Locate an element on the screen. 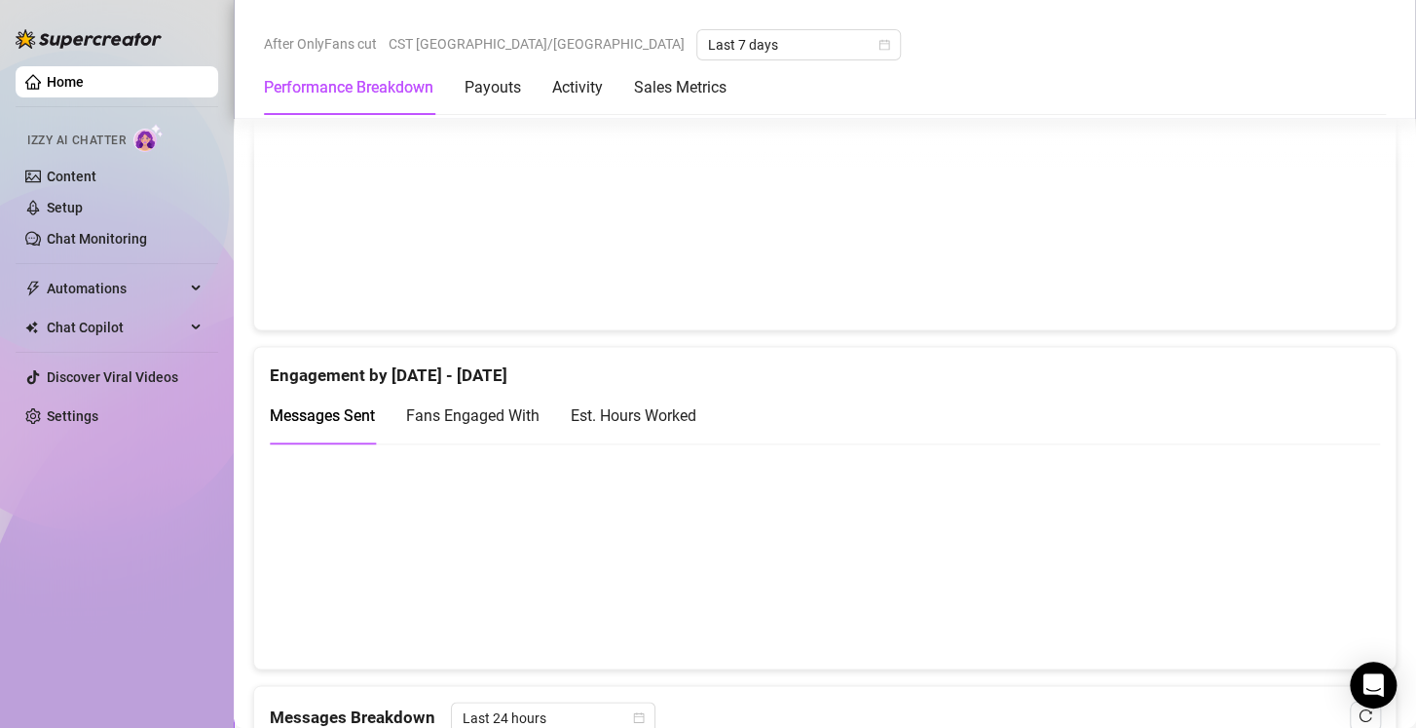  span: Chat Copilot is located at coordinates (116, 327).